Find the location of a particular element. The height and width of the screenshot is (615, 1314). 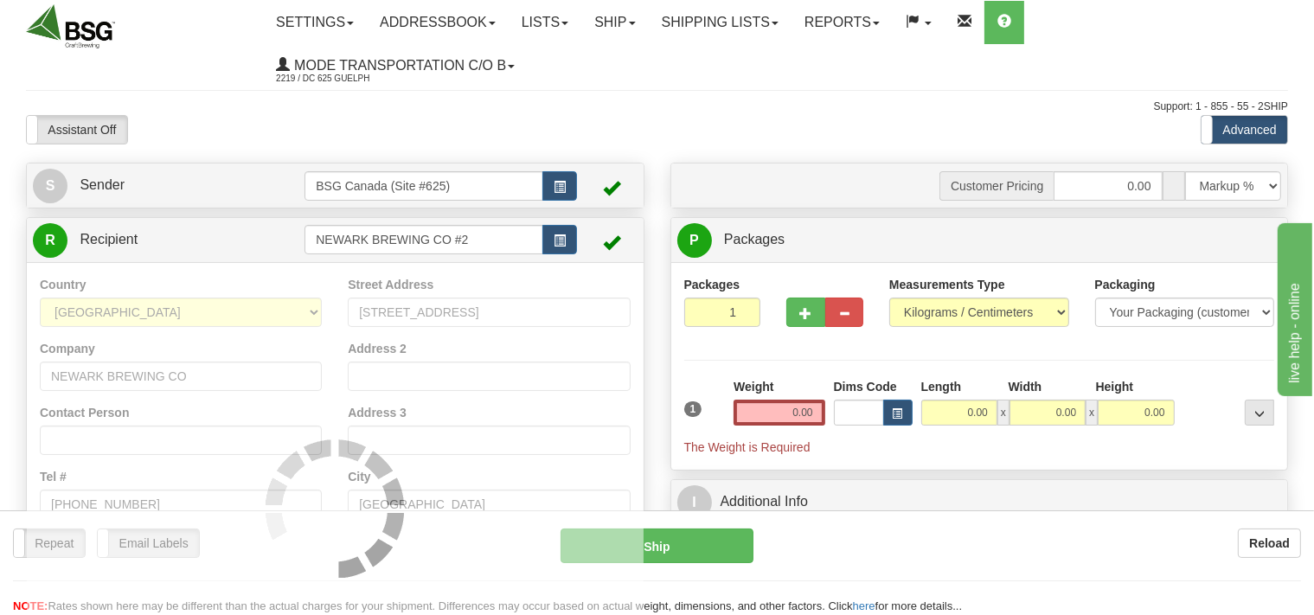

span: S is located at coordinates (50, 186).